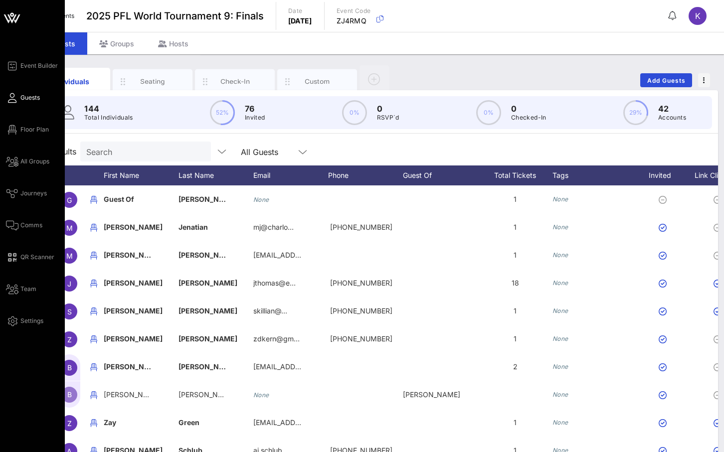 The width and height of the screenshot is (724, 452). Describe the element at coordinates (664, 175) in the screenshot. I see `div: Invited` at that location.